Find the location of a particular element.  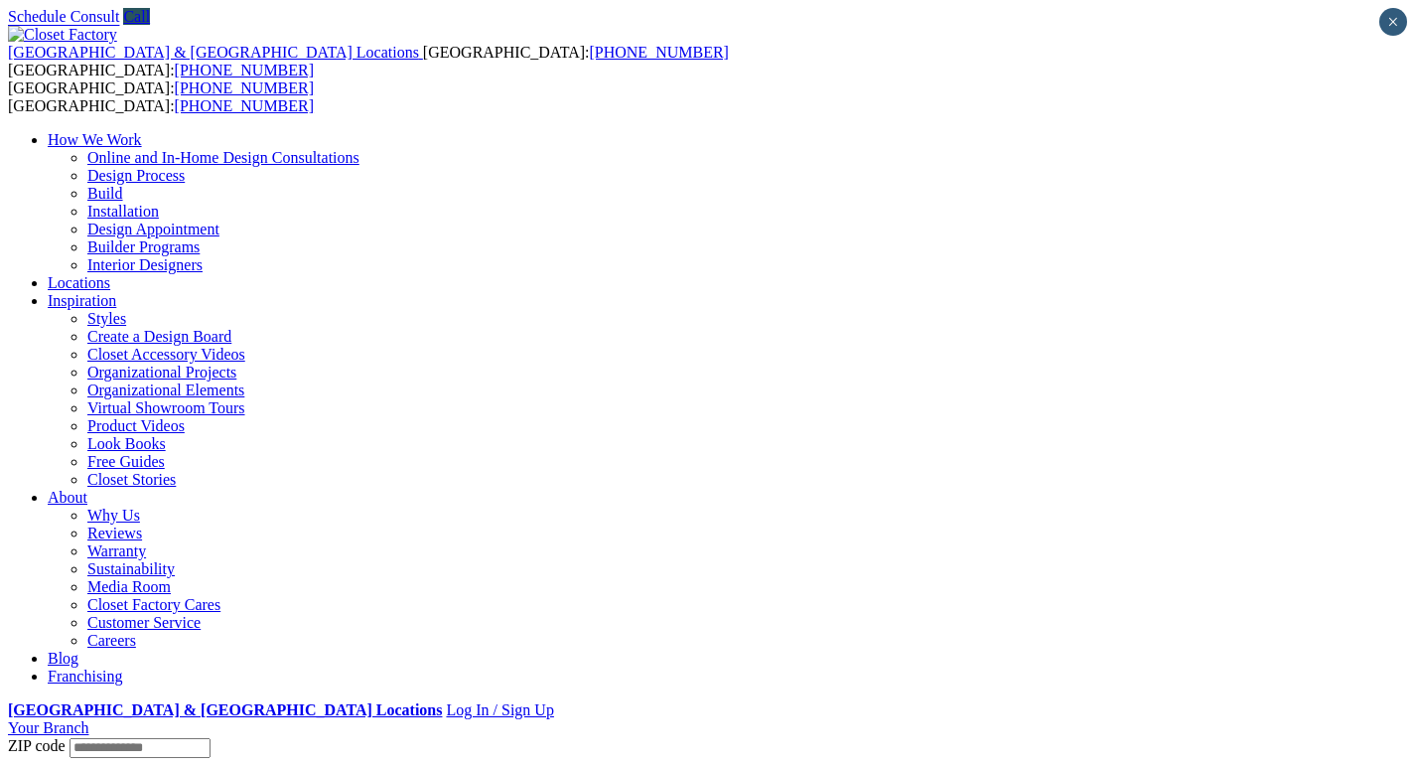

a: Online and In-Home Design Consultations is located at coordinates (223, 157).